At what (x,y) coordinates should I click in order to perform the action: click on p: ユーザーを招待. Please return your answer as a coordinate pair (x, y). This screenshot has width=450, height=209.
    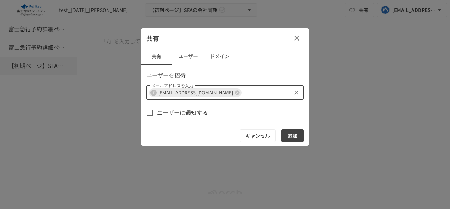
    Looking at the image, I should click on (225, 75).